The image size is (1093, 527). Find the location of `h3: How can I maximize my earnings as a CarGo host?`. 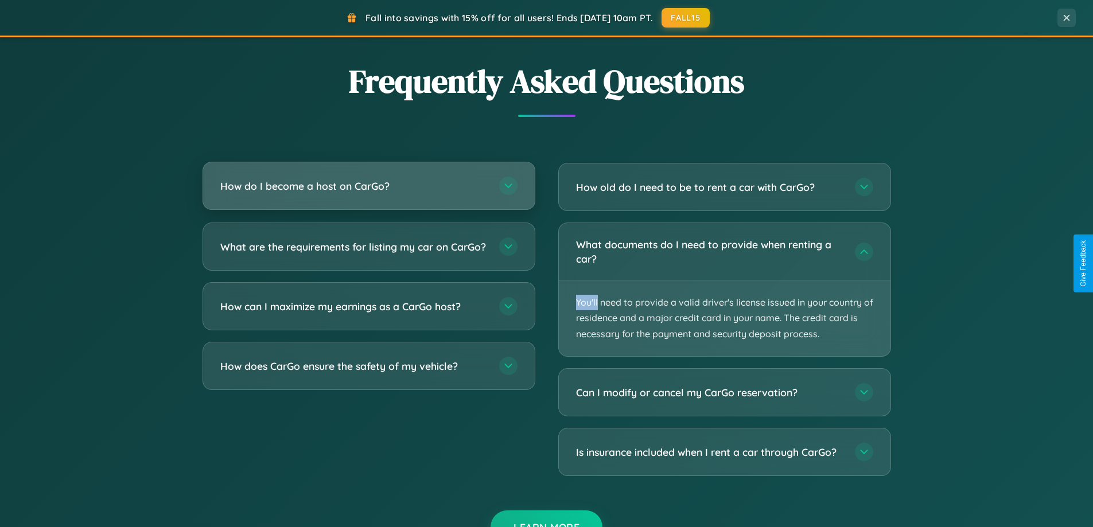

h3: How can I maximize my earnings as a CarGo host? is located at coordinates (354, 306).